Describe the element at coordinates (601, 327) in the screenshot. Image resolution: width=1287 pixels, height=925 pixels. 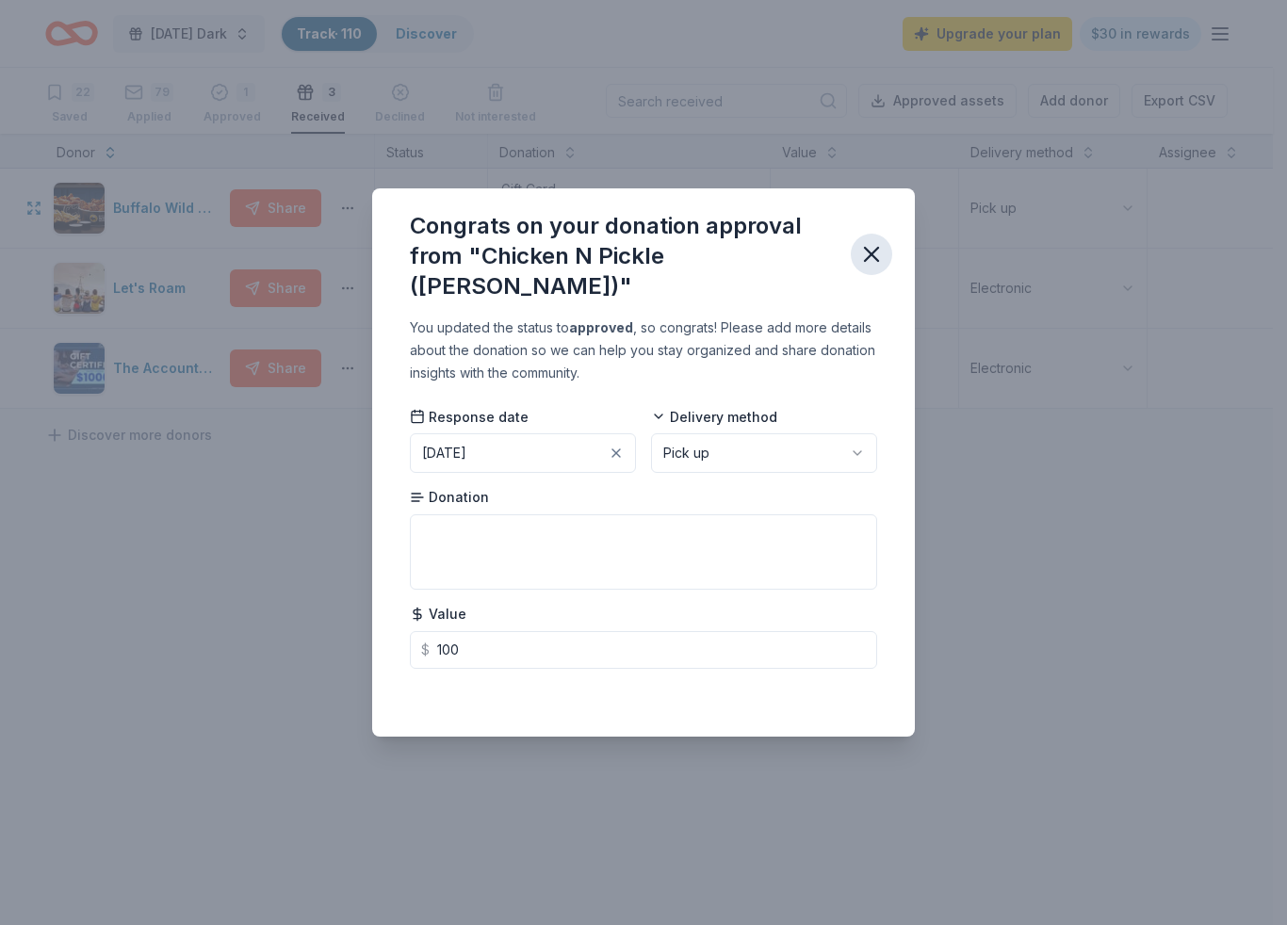
I see `b: approved` at that location.